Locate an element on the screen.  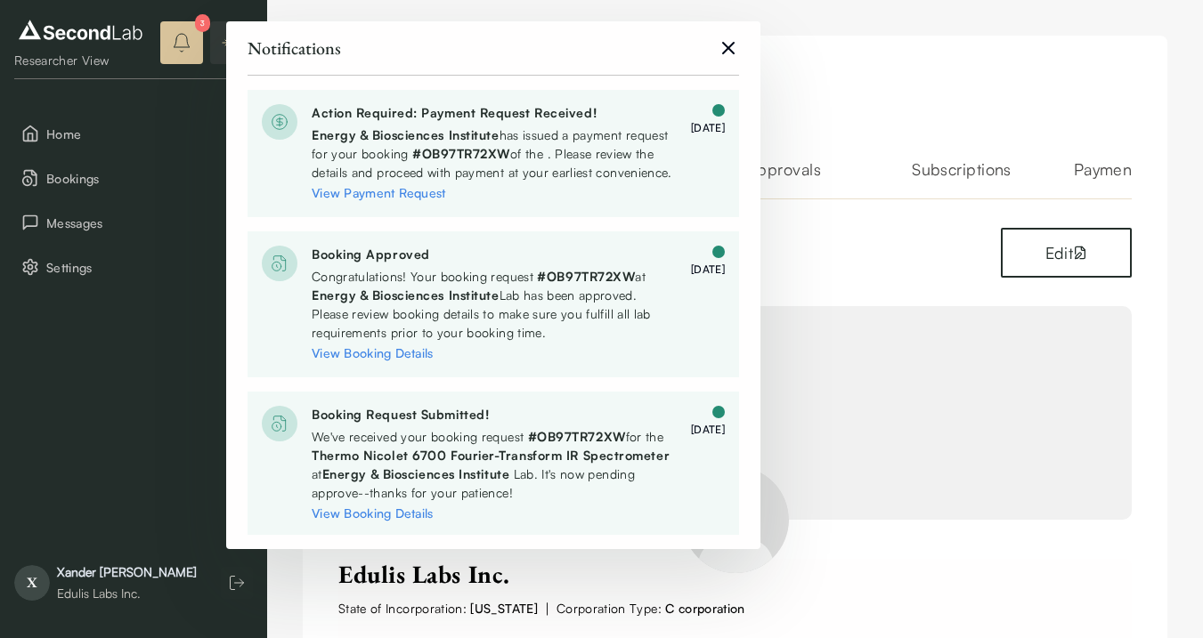
div: We've received your booking request for the at Lab. It's now pending approve--thanks for your pat... is located at coordinates (494, 465).